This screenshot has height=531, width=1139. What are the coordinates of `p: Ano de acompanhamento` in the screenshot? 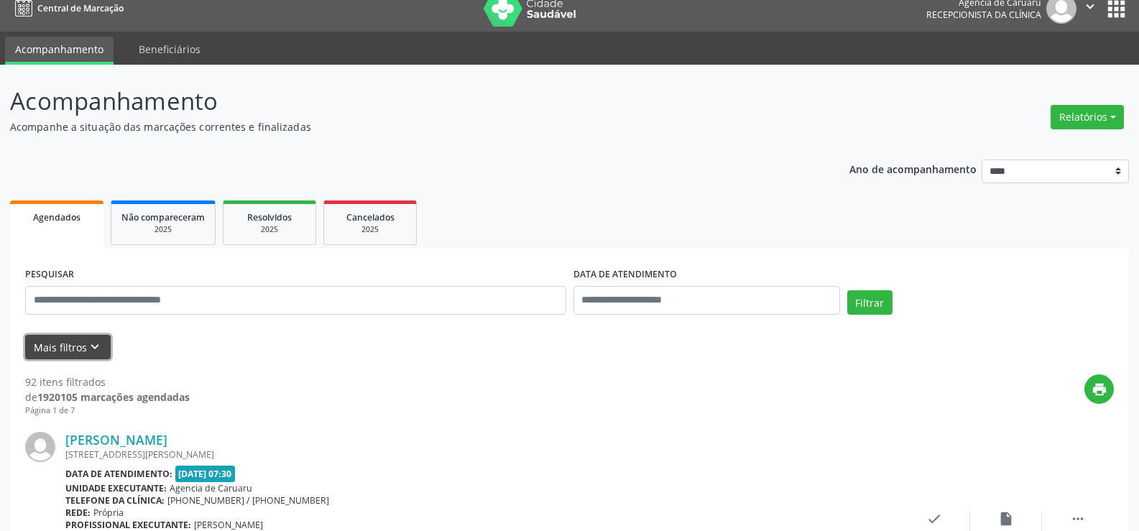 It's located at (913, 168).